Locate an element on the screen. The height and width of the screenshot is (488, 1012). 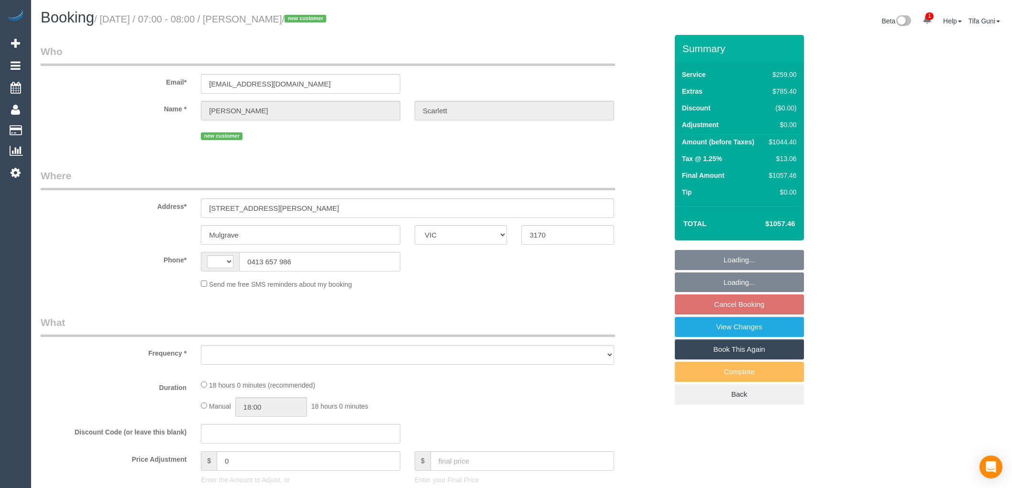
a: Help is located at coordinates (952, 21).